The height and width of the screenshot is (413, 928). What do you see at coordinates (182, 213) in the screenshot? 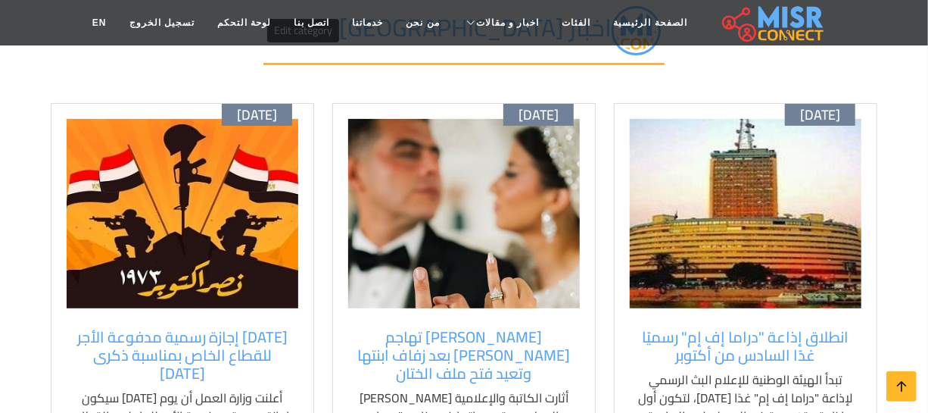
I see `img: وزارة العمل تعلن الخميس 9 أكتوبر 2025 إجازة رسمية للقطاع الخاص بمناسبة ذكرى 6 أكتوبر` at bounding box center [182, 213].